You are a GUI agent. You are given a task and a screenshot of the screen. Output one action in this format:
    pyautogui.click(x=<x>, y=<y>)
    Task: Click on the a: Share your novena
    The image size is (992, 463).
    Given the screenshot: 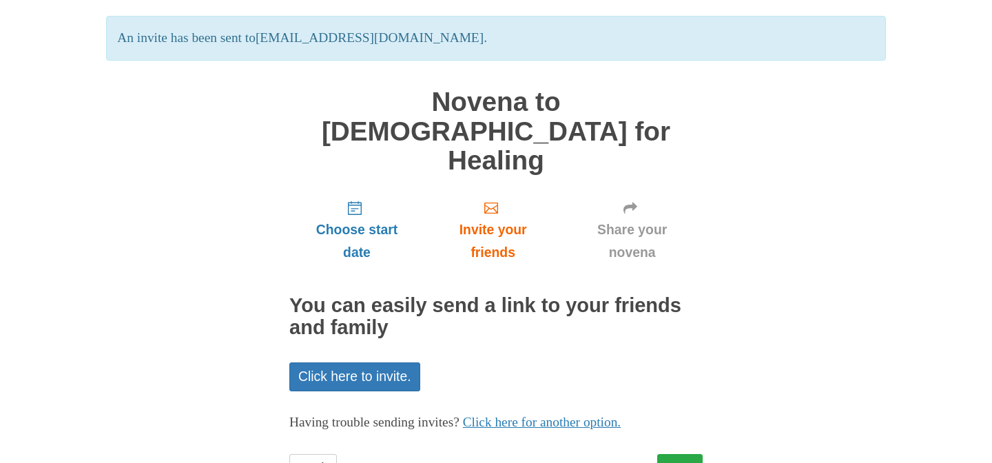 What is the action you would take?
    pyautogui.click(x=632, y=229)
    